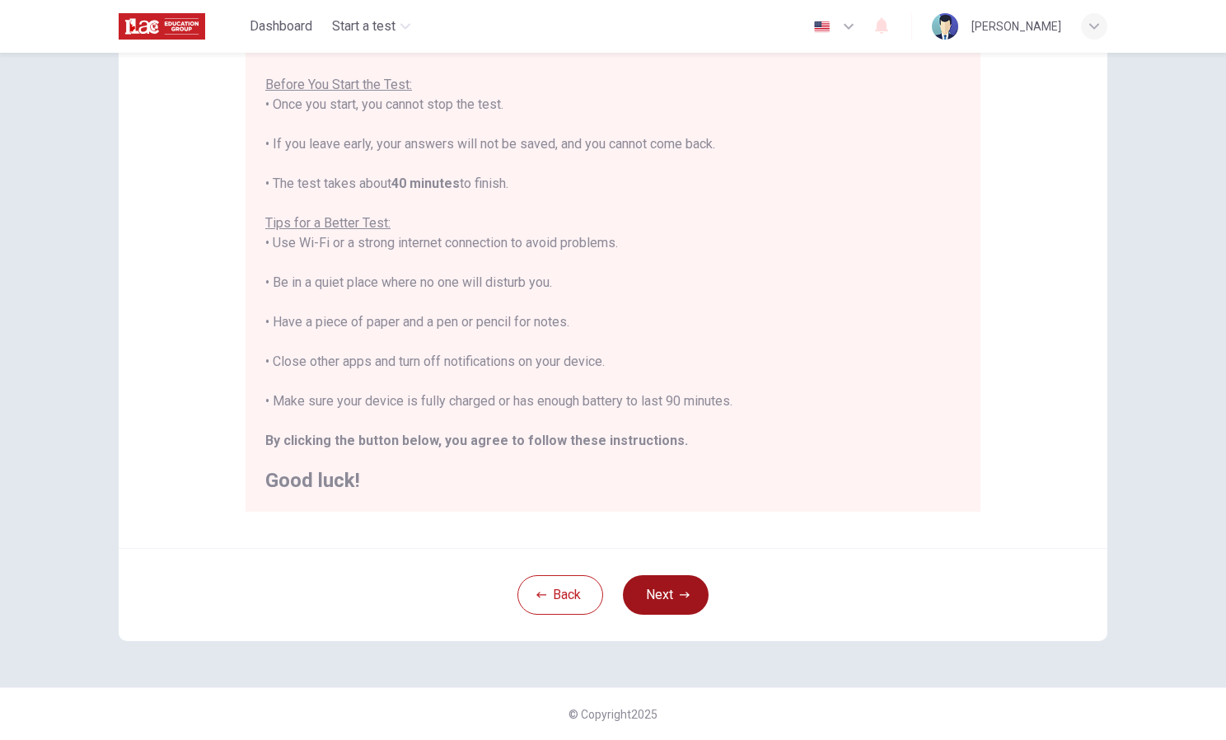  Describe the element at coordinates (180, 26) in the screenshot. I see `a: ILAC logo` at that location.